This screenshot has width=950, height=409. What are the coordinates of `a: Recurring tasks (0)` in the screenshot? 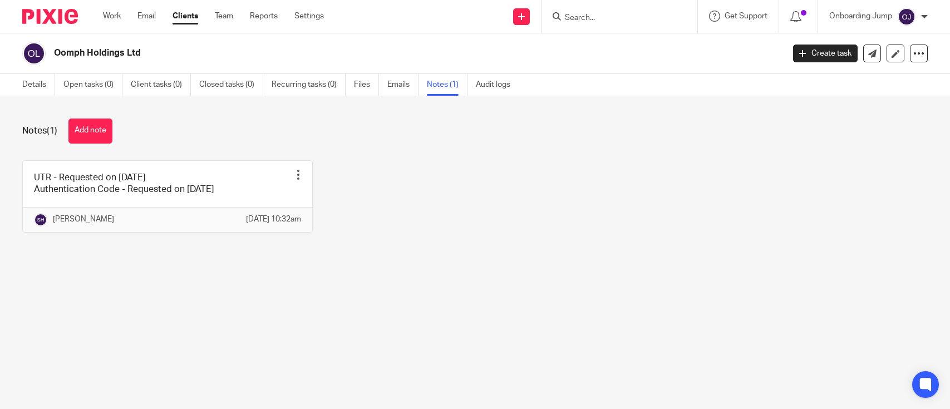 It's located at (308, 85).